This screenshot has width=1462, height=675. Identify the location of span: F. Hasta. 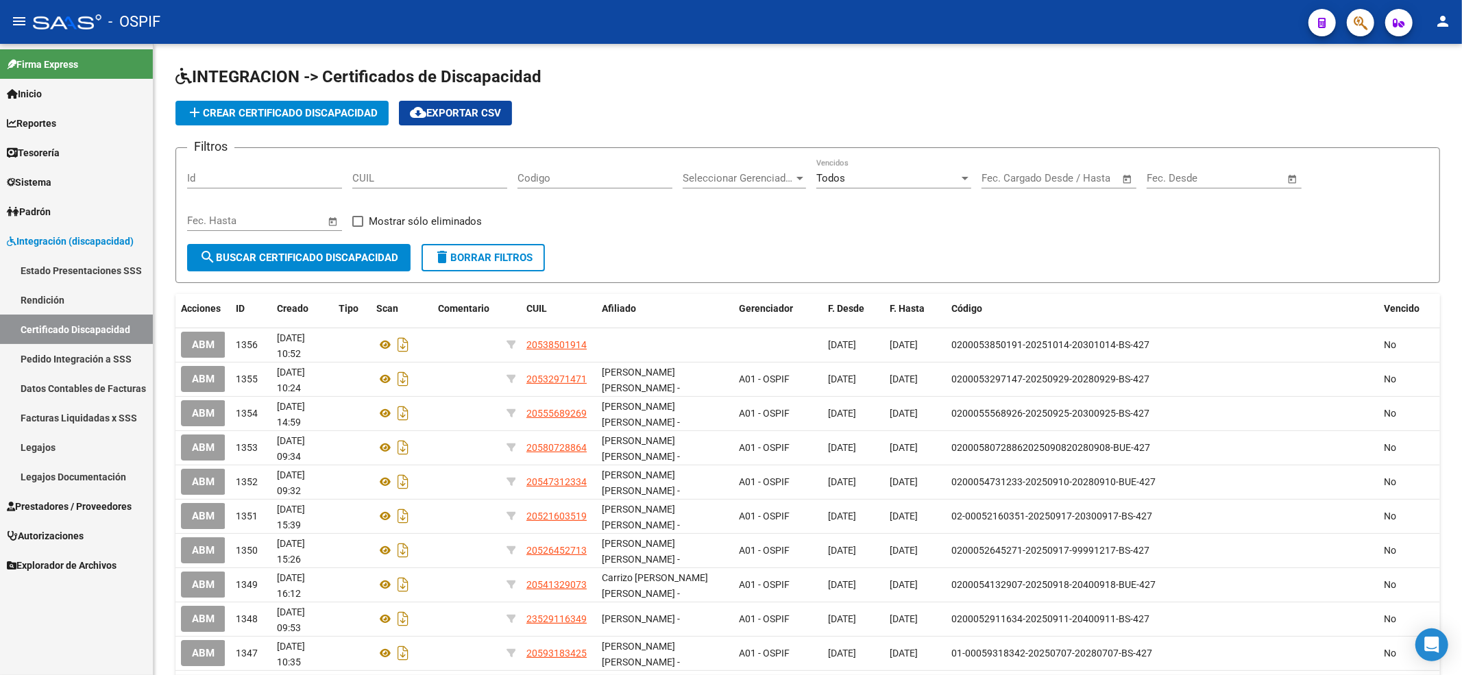
(907, 308).